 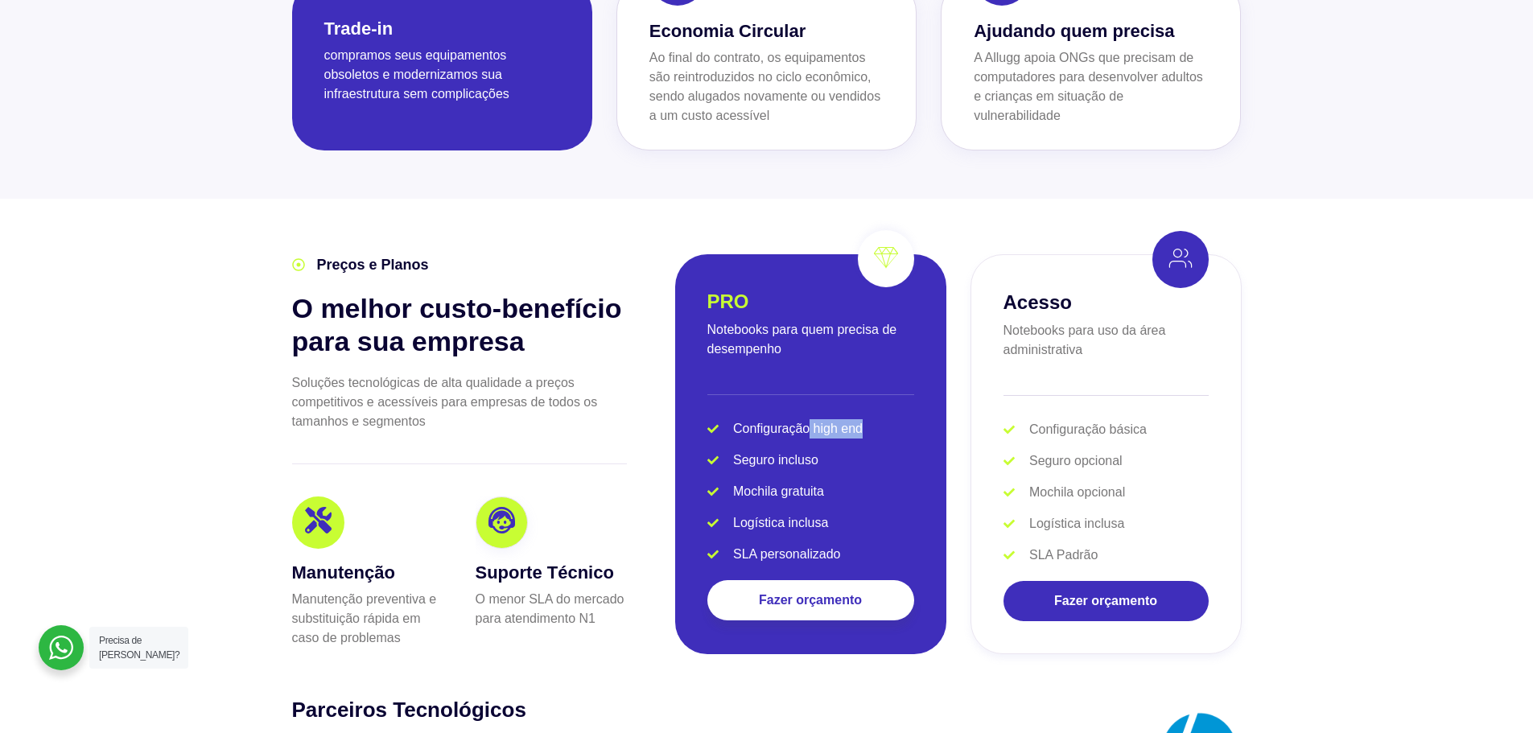 I want to click on p: compramos seus equipamentos obsoletos e modernizamos sua infraestrutura sem complicações, so click(x=442, y=75).